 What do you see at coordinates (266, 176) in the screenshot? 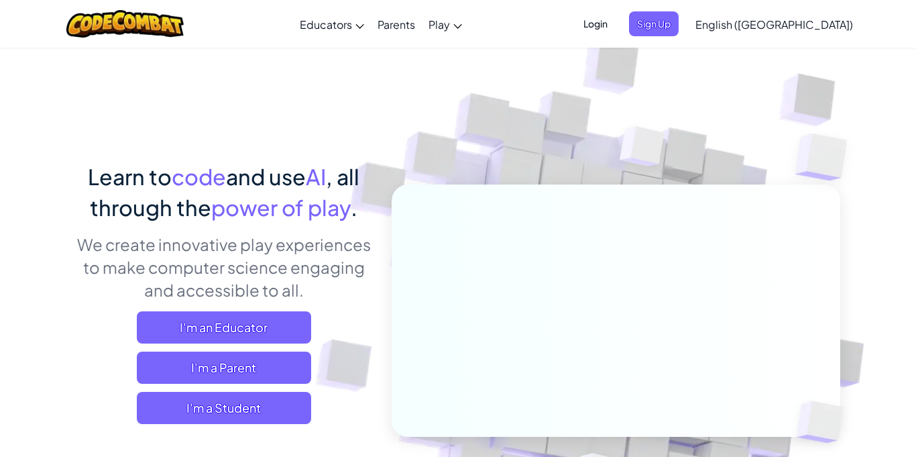
I see `span: and use` at bounding box center [266, 176].